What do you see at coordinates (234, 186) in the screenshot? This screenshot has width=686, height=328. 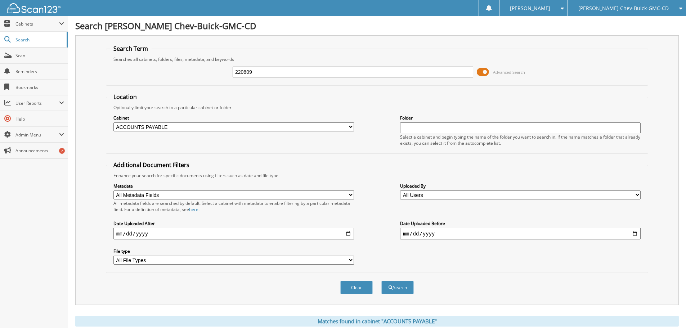 I see `label: Metadata` at bounding box center [234, 186].